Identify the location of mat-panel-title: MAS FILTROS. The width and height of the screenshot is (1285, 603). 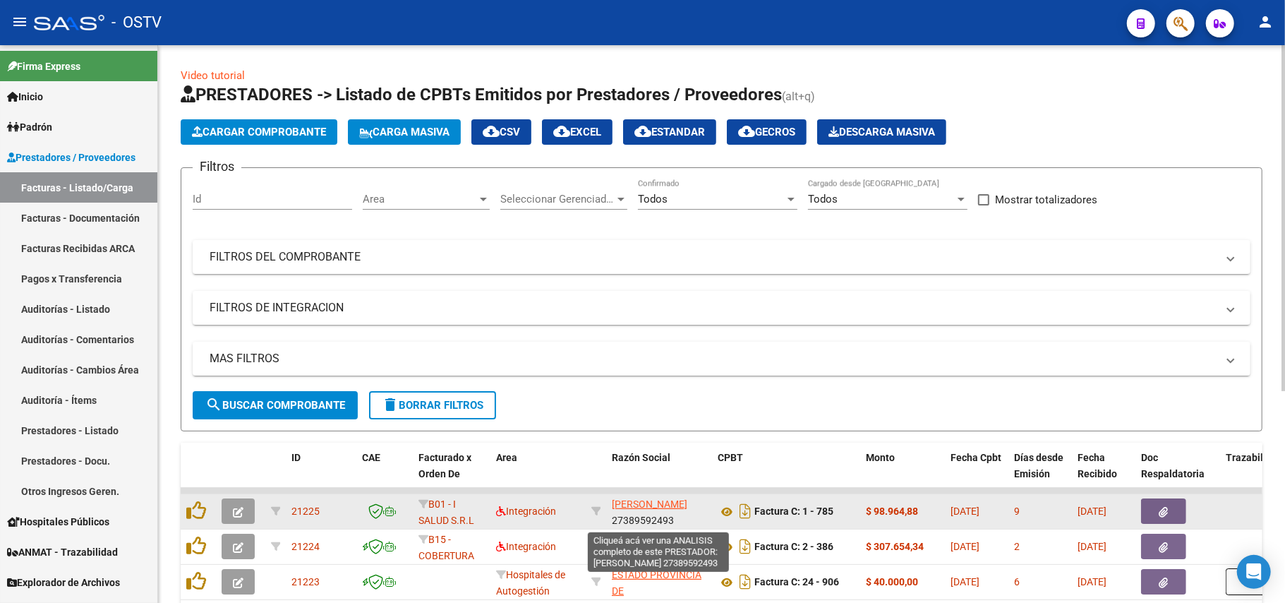
(713, 359).